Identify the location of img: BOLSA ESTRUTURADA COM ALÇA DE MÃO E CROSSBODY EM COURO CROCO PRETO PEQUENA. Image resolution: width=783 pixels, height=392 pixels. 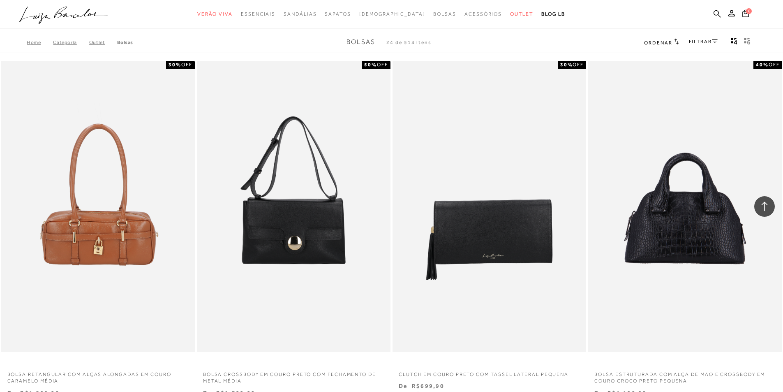
(685, 206).